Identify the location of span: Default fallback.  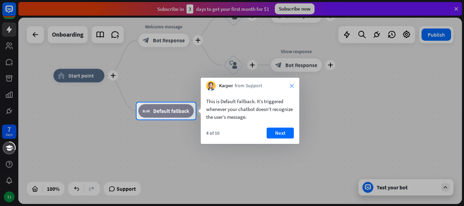
(171, 111).